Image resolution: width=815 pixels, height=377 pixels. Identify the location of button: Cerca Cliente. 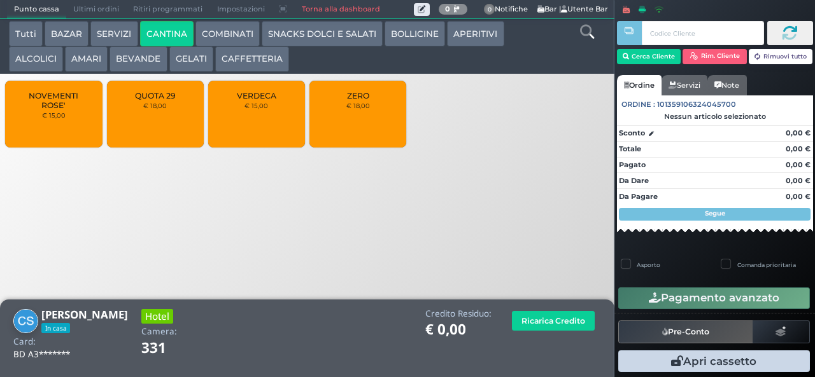
(649, 57).